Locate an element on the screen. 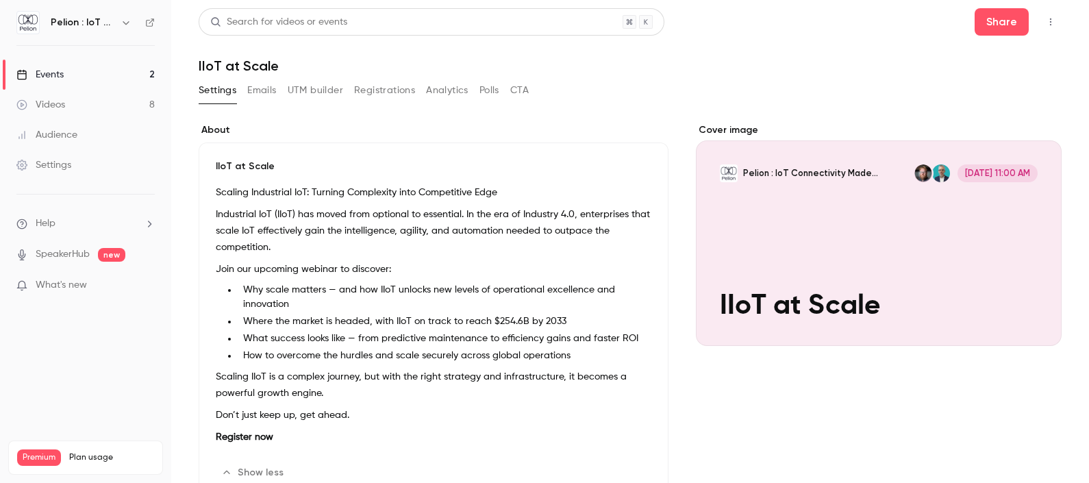 Image resolution: width=1089 pixels, height=483 pixels. li: Why scale matters — and how IIoT unlocks new levels of operational excellence and innovation is located at coordinates (444, 297).